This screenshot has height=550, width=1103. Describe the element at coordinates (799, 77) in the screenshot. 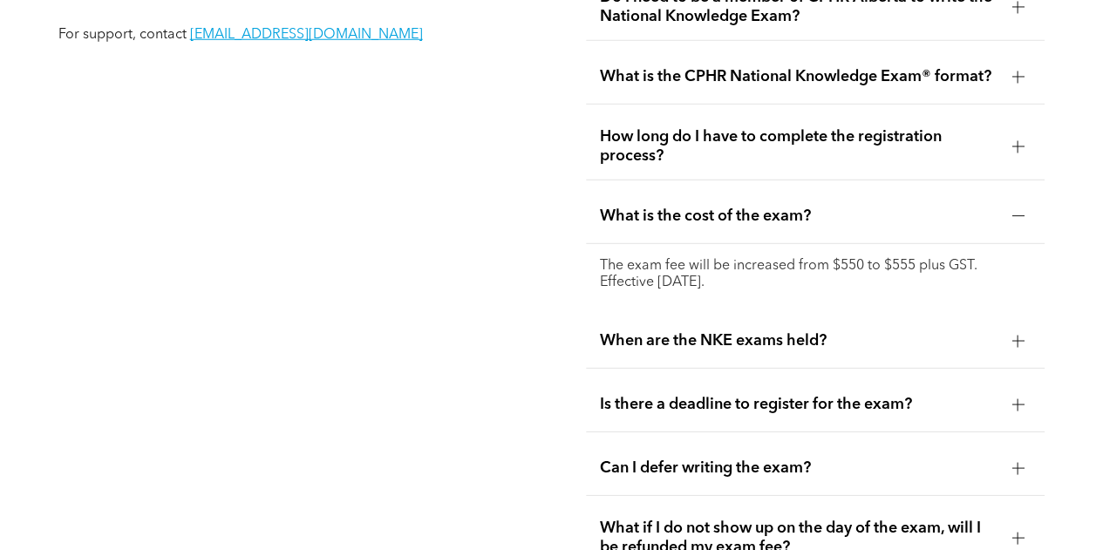

I see `span: What is the CPHR National Knowledge Exam® format?` at that location.